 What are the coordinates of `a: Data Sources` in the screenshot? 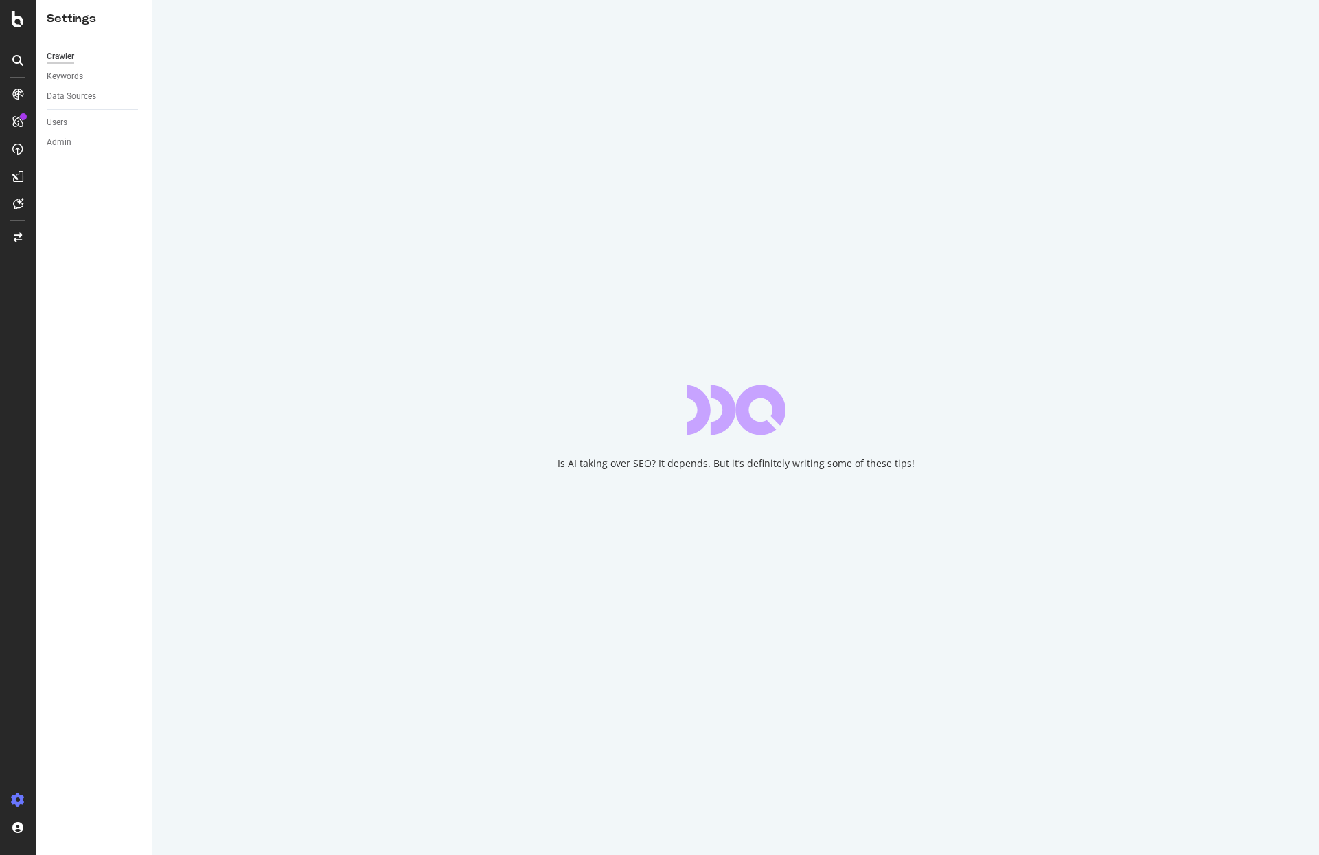 It's located at (94, 96).